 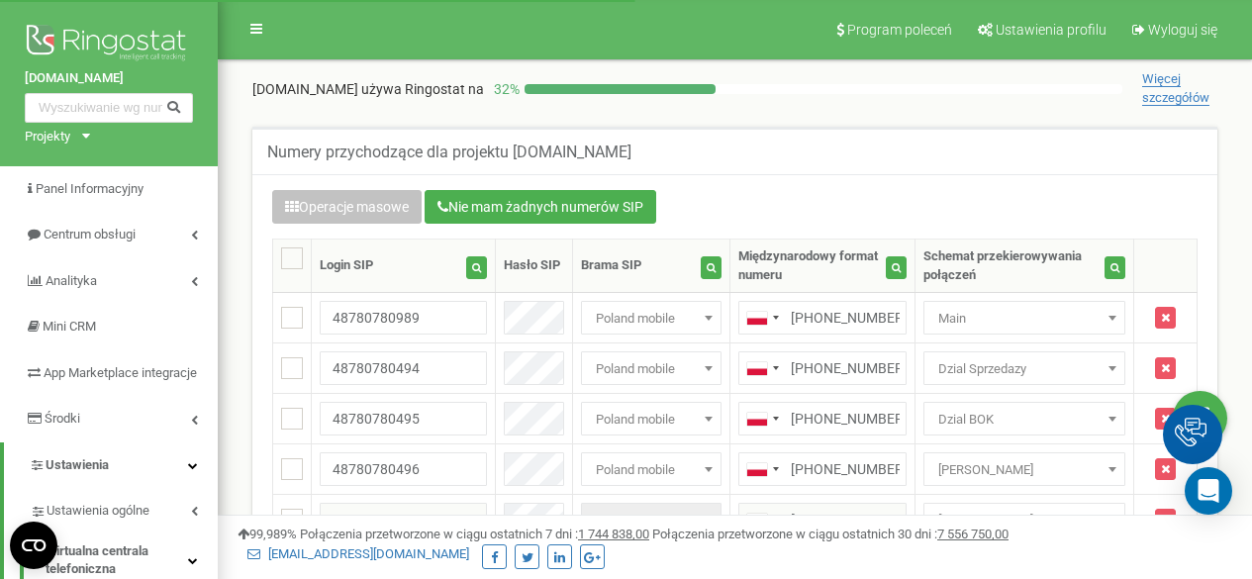 I want to click on span: Więcej szczegółów, so click(x=1176, y=88).